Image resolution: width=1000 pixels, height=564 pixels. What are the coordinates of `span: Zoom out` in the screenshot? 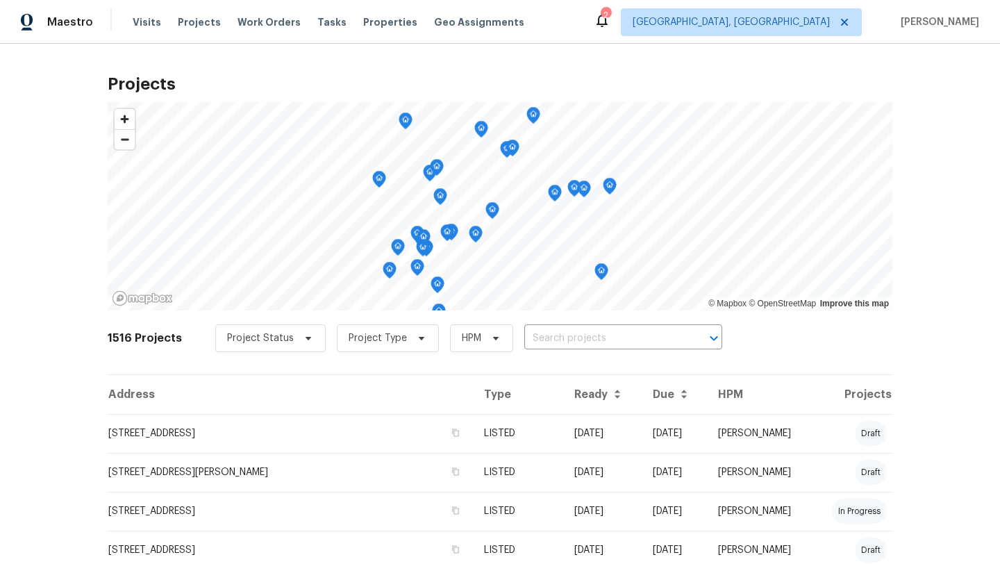 It's located at (124, 140).